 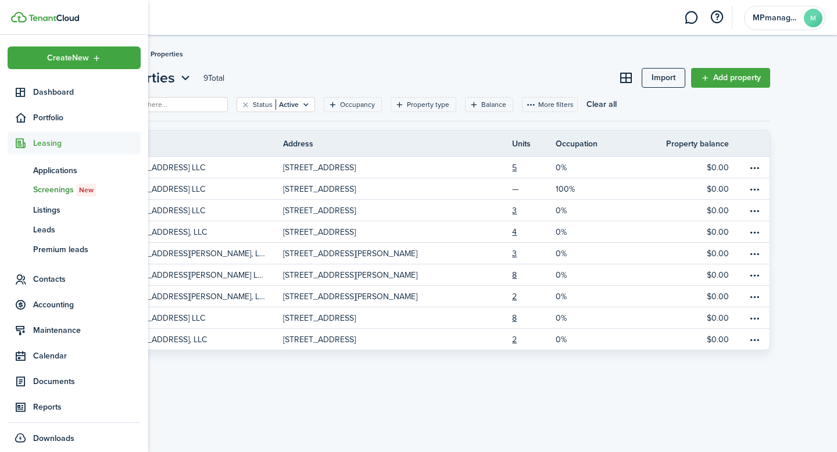 I want to click on a: 4, so click(x=534, y=232).